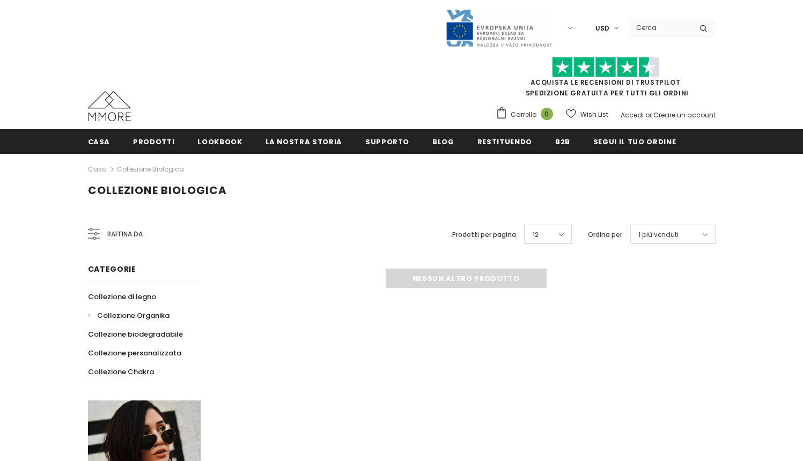  Describe the element at coordinates (527, 115) in the screenshot. I see `a: Carrello 0` at that location.